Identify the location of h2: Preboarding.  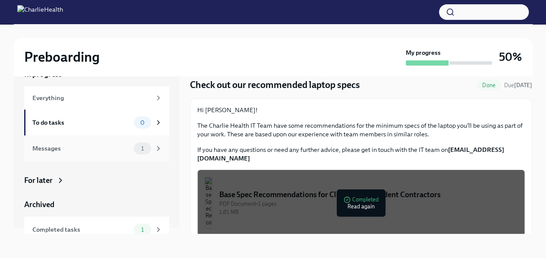
(62, 57).